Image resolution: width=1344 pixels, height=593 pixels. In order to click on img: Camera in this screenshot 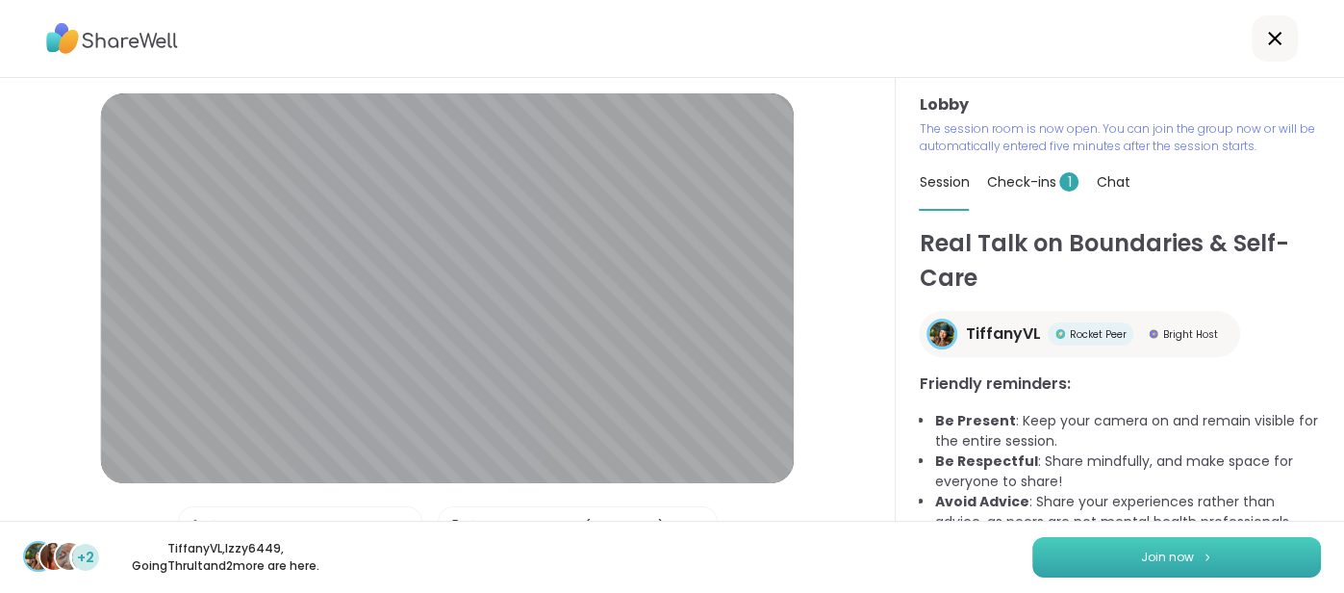, I will do `click(455, 526)`.